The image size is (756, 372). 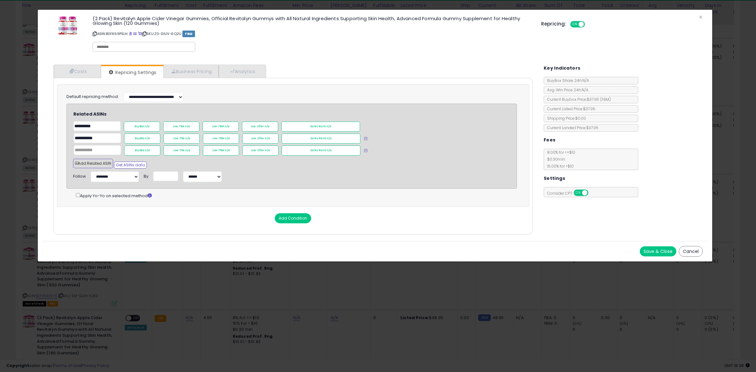 I want to click on a: Business Pricing, so click(x=191, y=71).